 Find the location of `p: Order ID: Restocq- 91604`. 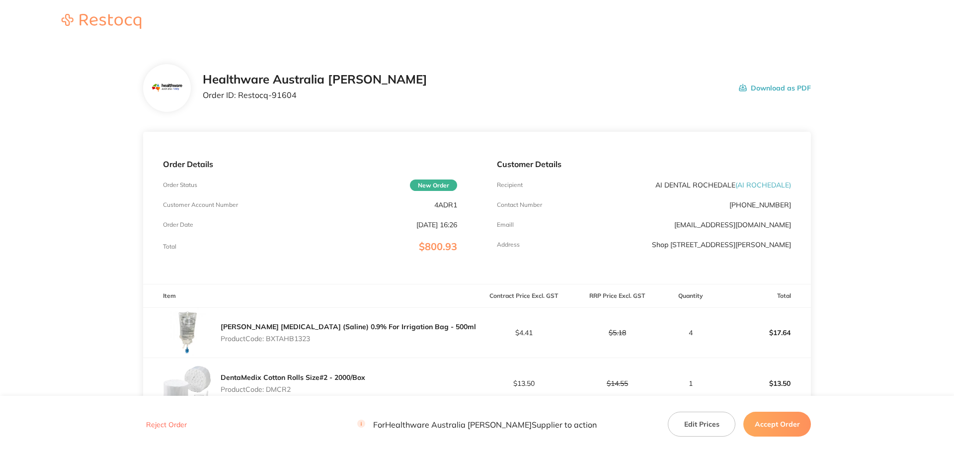

p: Order ID: Restocq- 91604 is located at coordinates (315, 95).